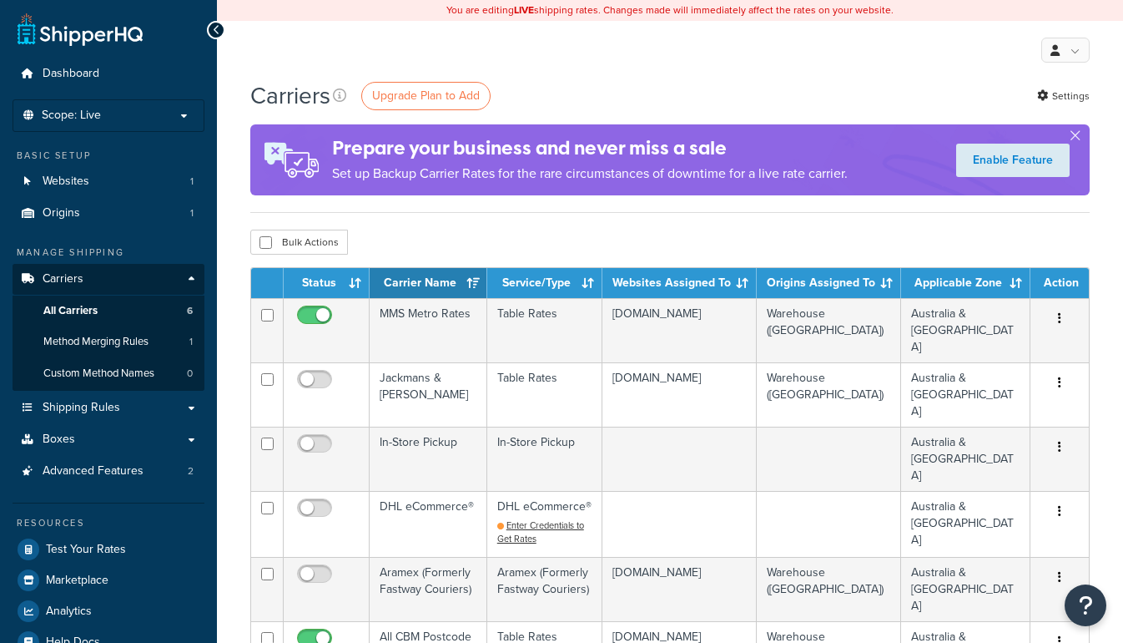 The width and height of the screenshot is (1123, 643). What do you see at coordinates (1063, 96) in the screenshot?
I see `a: Settings` at bounding box center [1063, 96].